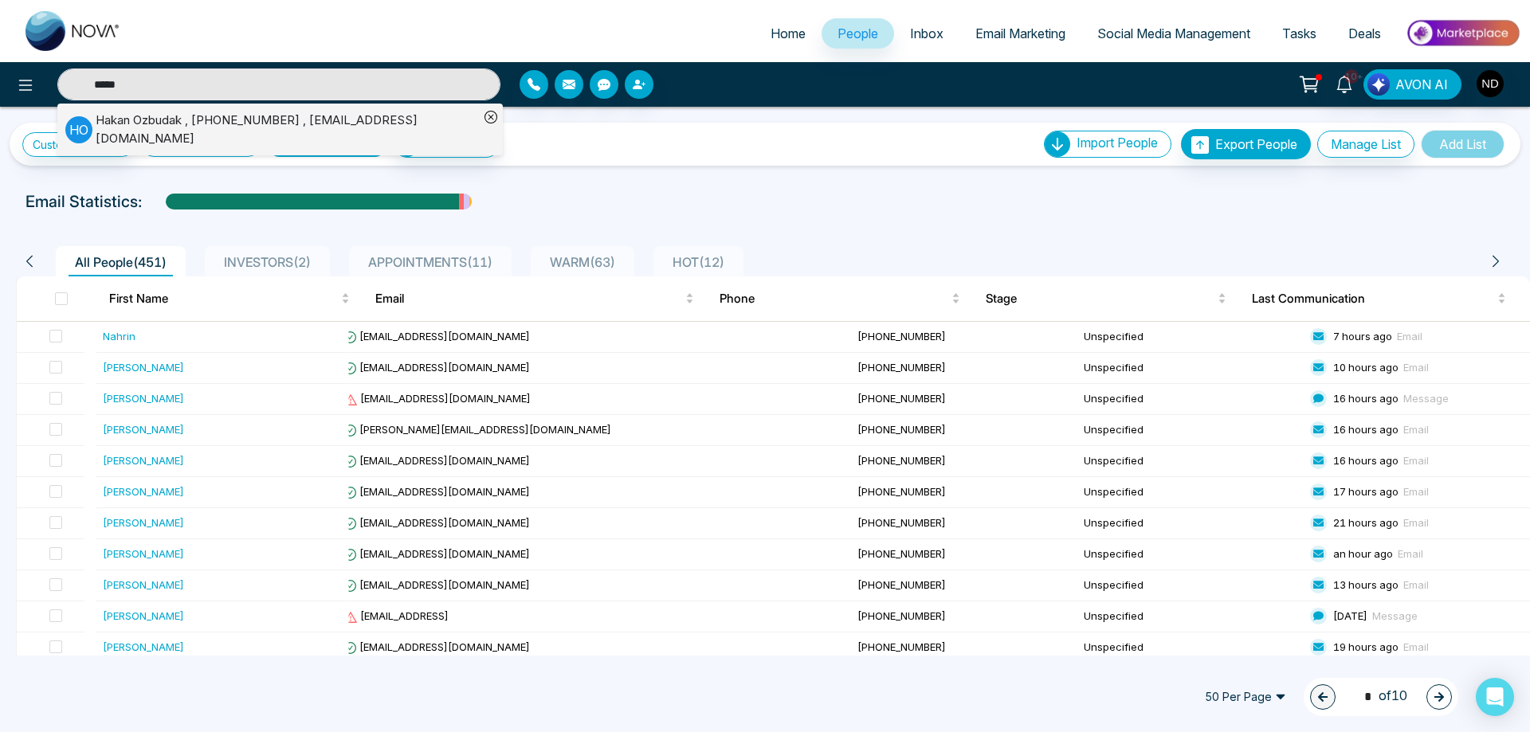 The height and width of the screenshot is (732, 1530). What do you see at coordinates (1174, 33) in the screenshot?
I see `span: Social Media Management` at bounding box center [1174, 33].